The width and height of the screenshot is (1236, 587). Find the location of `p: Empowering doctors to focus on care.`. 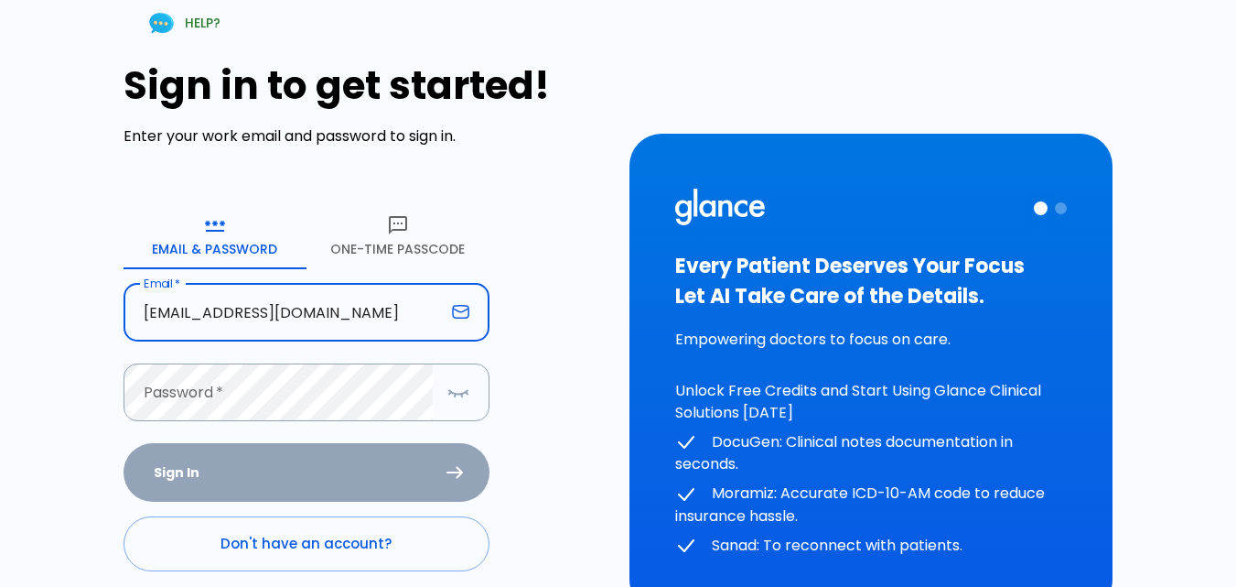

p: Empowering doctors to focus on care. is located at coordinates (871, 339).